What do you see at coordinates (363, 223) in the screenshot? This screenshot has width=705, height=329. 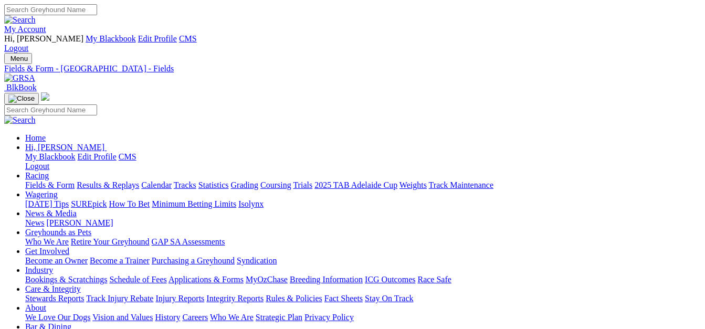 I see `div: News & Media` at bounding box center [363, 223].